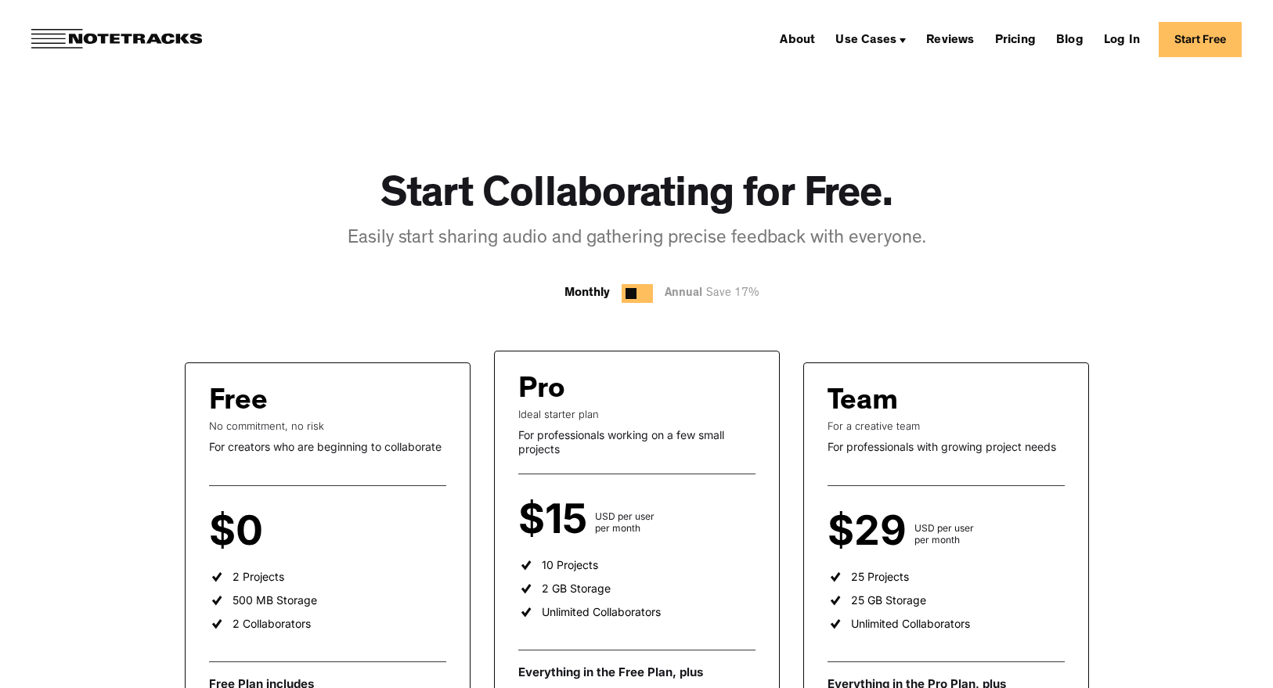 The image size is (1273, 688). I want to click on div: per user per month, so click(294, 534).